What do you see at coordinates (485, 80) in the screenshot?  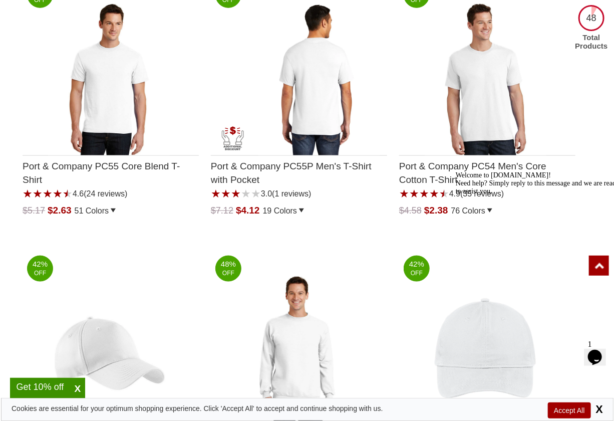 I see `img: Port Company PC54` at bounding box center [485, 80].